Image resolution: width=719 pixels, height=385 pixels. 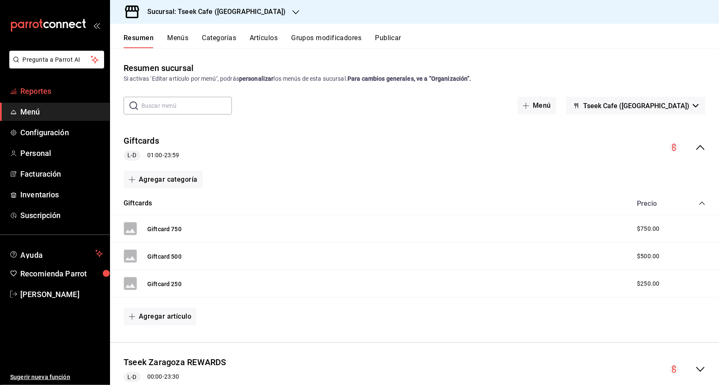 What do you see at coordinates (702, 204) in the screenshot?
I see `button: collapse-category-row` at bounding box center [702, 204].